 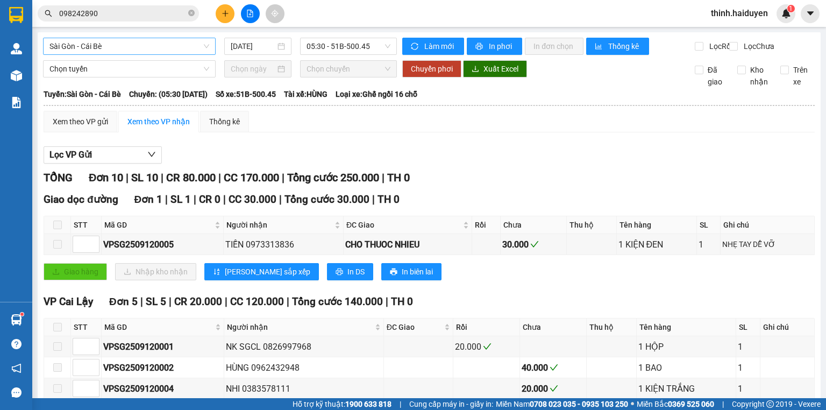 What do you see at coordinates (356, 272) in the screenshot?
I see `span: In DS` at bounding box center [356, 272].